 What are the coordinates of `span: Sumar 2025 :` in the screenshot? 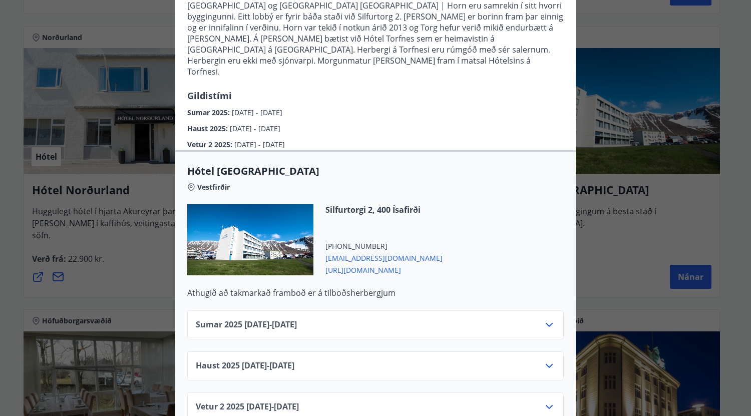 It's located at (209, 112).